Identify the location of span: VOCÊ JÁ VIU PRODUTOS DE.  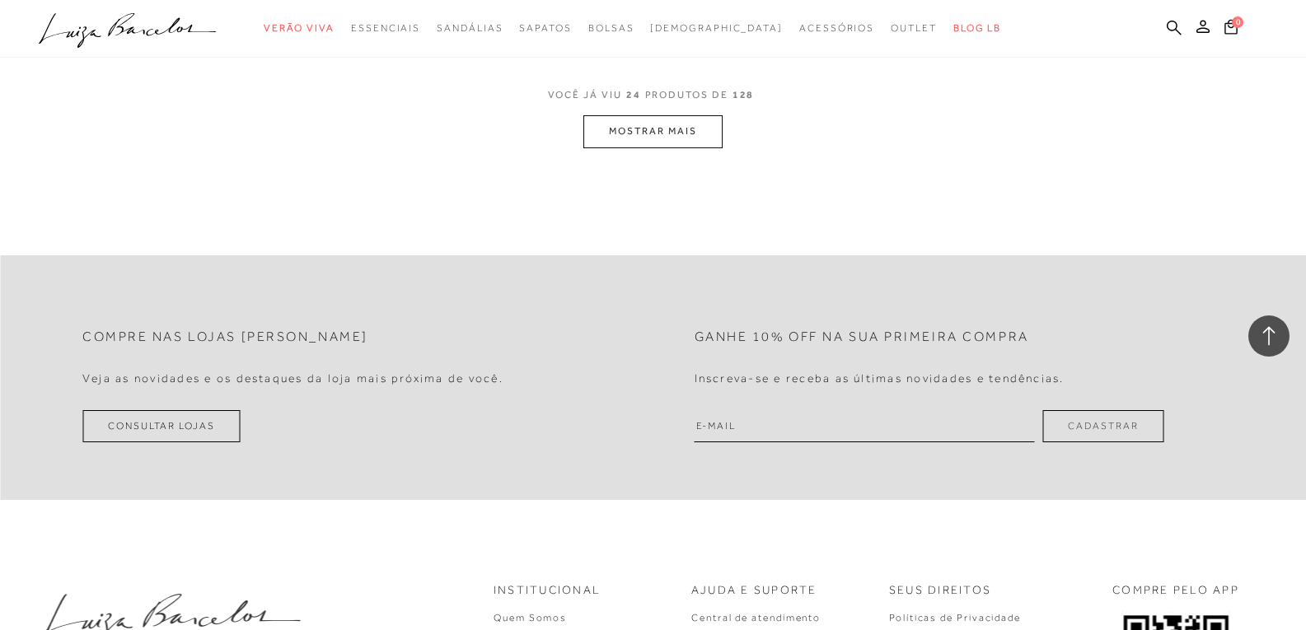
(654, 95).